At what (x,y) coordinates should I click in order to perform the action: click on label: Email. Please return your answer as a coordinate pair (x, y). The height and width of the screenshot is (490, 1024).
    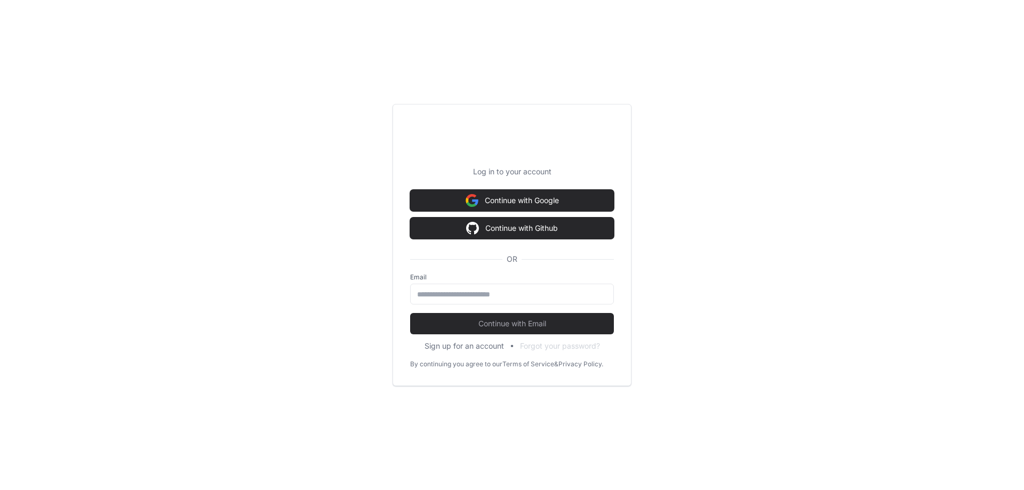
    Looking at the image, I should click on (512, 277).